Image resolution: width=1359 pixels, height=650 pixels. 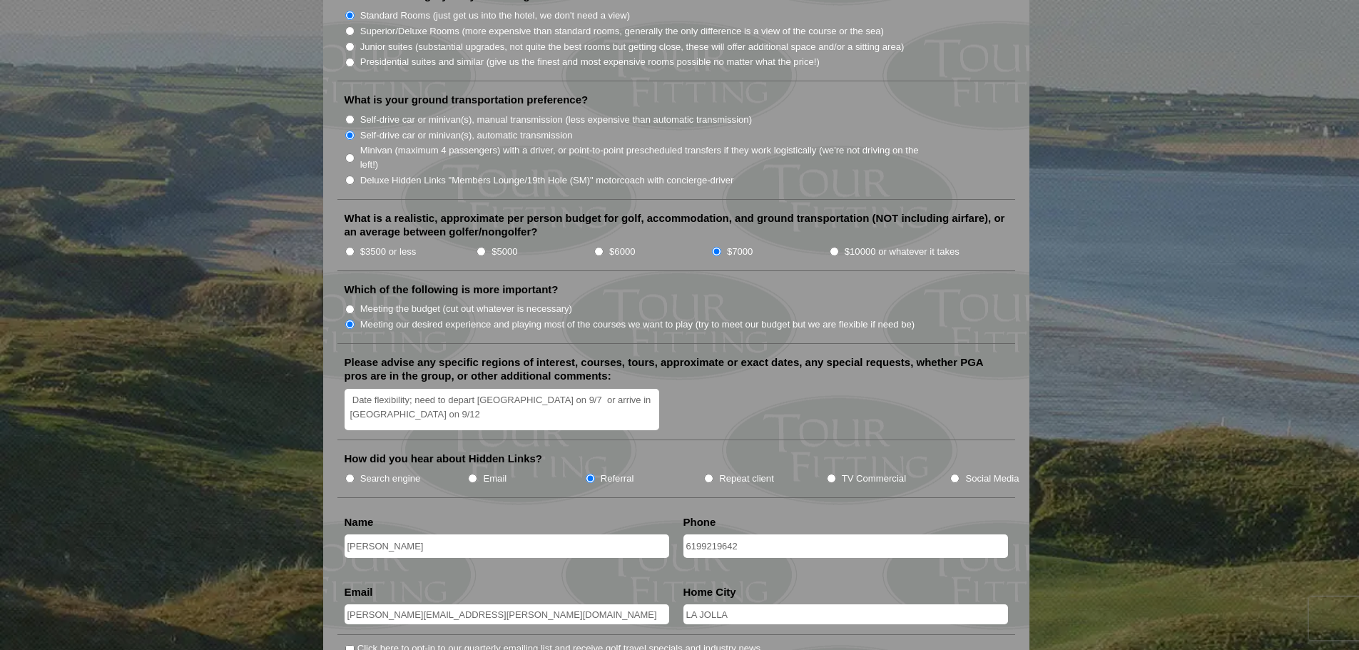 What do you see at coordinates (676, 225) in the screenshot?
I see `label: What is a realistic, approximate per person budget for golf, accommodation, and ground transporta...` at bounding box center [676, 225].